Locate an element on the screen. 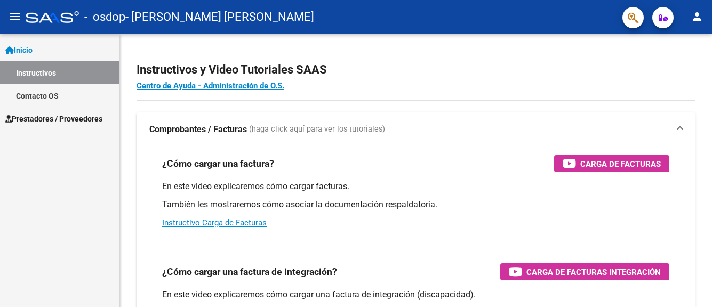  span: - osdop is located at coordinates (105, 17).